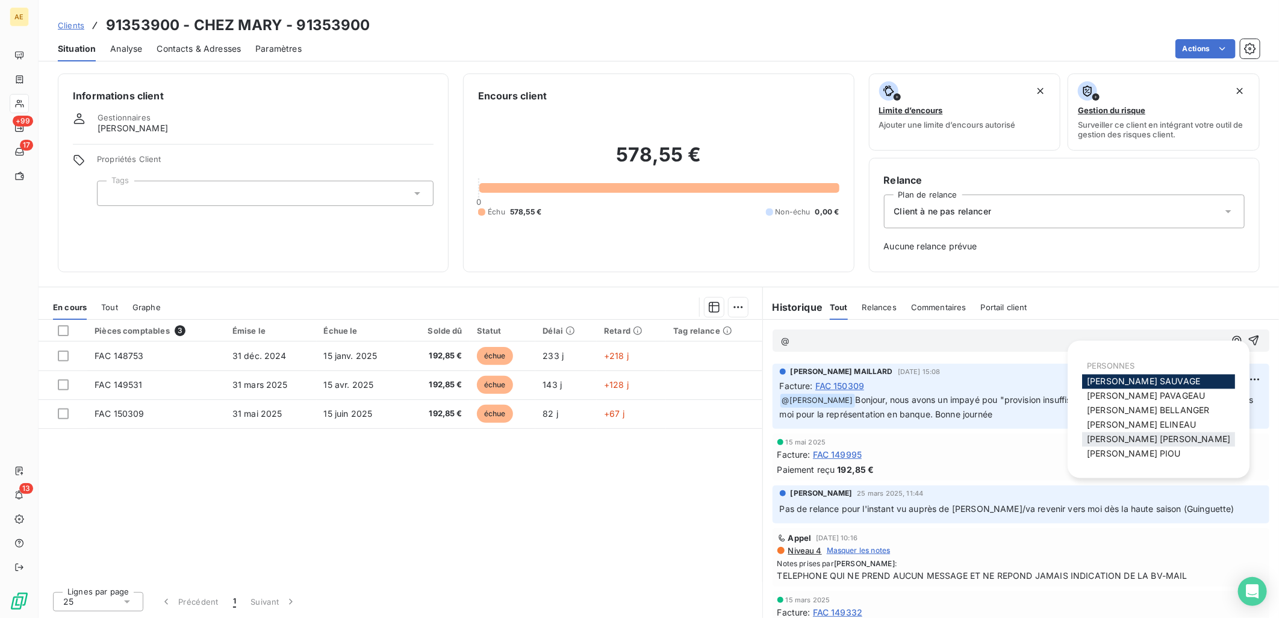  Describe the element at coordinates (838, 454) in the screenshot. I see `span: FAC 149995` at that location.